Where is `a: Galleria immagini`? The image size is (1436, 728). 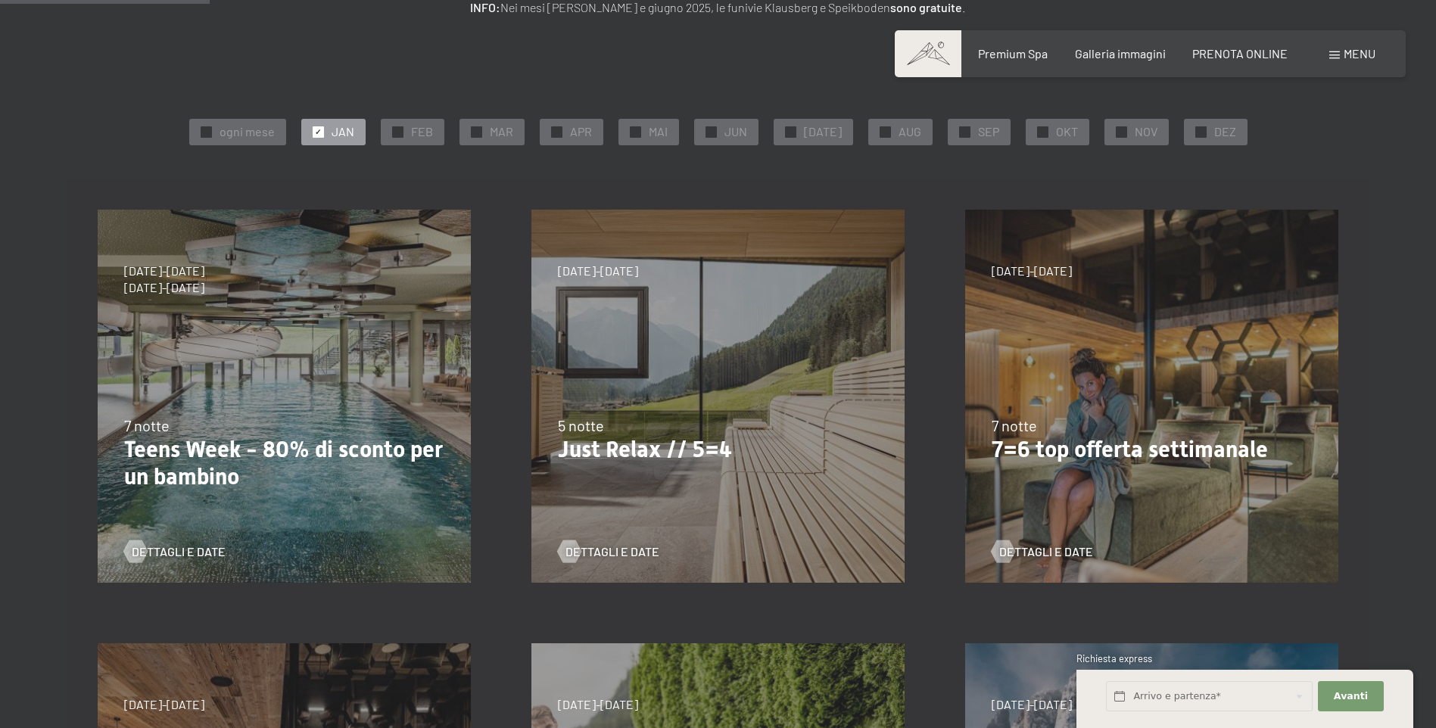 a: Galleria immagini is located at coordinates (1120, 53).